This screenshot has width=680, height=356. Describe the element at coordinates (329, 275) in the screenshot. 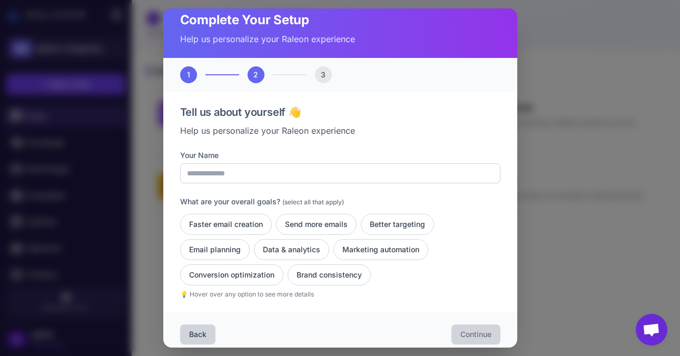

I see `button: Brand consistency` at that location.